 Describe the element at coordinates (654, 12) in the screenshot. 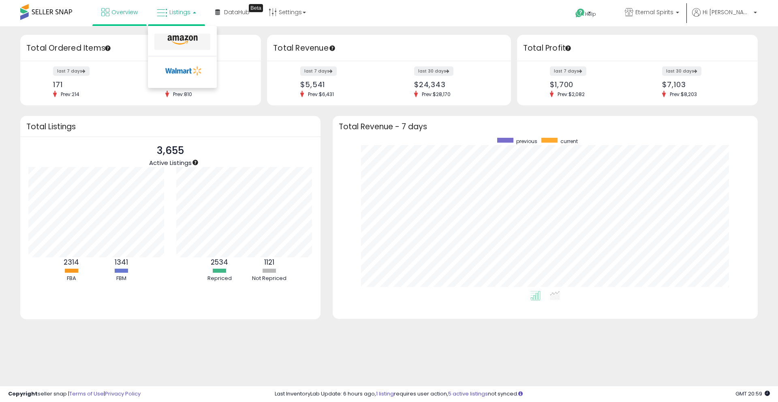

I see `span: Eternal Spirits` at that location.